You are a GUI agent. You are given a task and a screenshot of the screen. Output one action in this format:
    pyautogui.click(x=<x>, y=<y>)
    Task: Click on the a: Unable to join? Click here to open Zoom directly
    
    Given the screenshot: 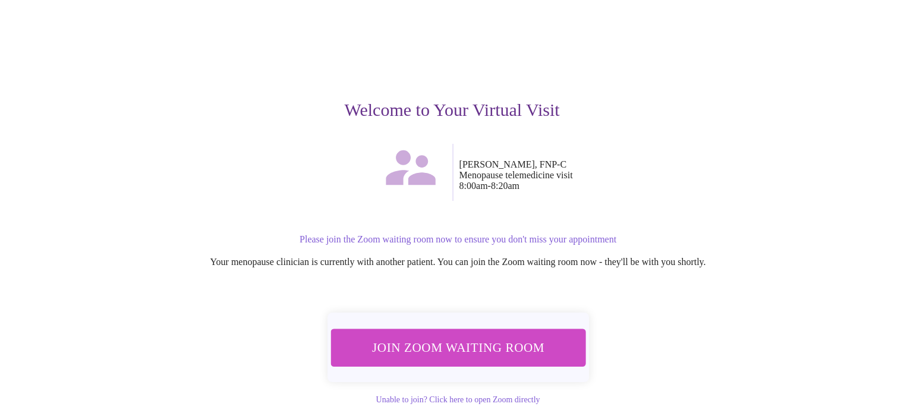 What is the action you would take?
    pyautogui.click(x=457, y=399)
    